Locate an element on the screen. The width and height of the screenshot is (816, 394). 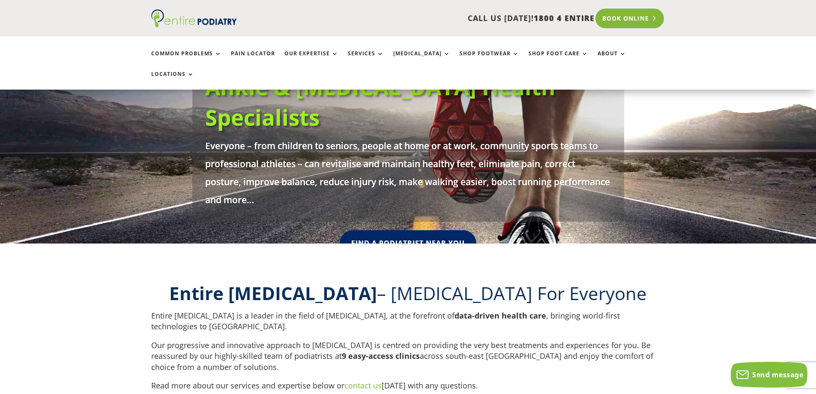
img: logo (1) is located at coordinates (194, 18).